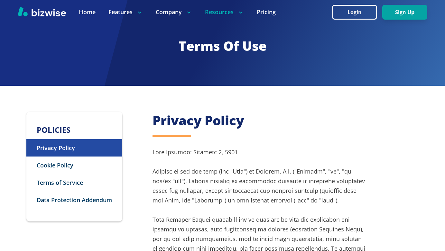  What do you see at coordinates (74, 148) in the screenshot?
I see `button: Privacy Policy` at bounding box center [74, 148].